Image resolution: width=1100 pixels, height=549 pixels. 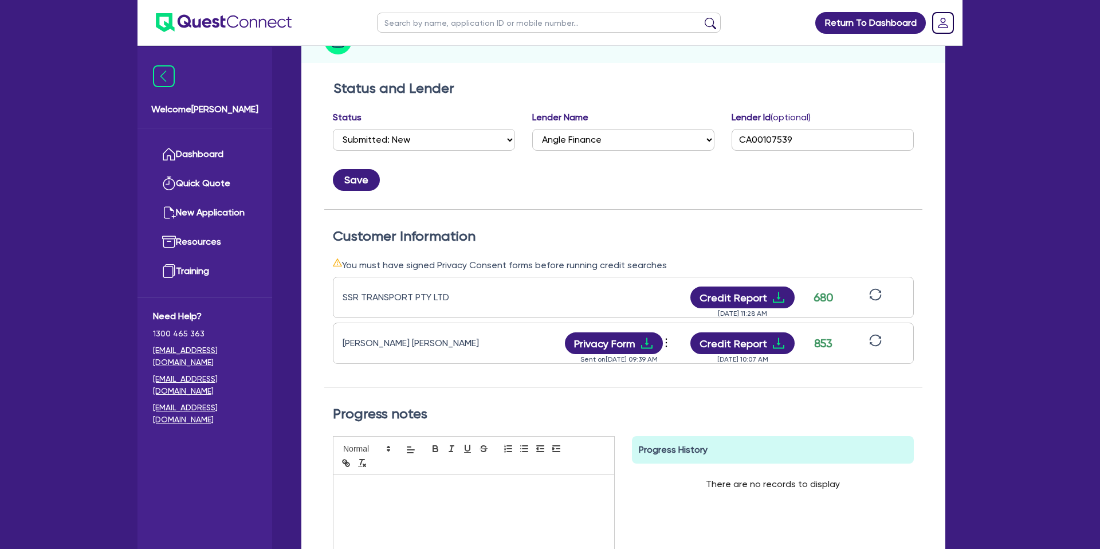 What do you see at coordinates (773, 484) in the screenshot?
I see `div: There are no records to display` at bounding box center [773, 484].